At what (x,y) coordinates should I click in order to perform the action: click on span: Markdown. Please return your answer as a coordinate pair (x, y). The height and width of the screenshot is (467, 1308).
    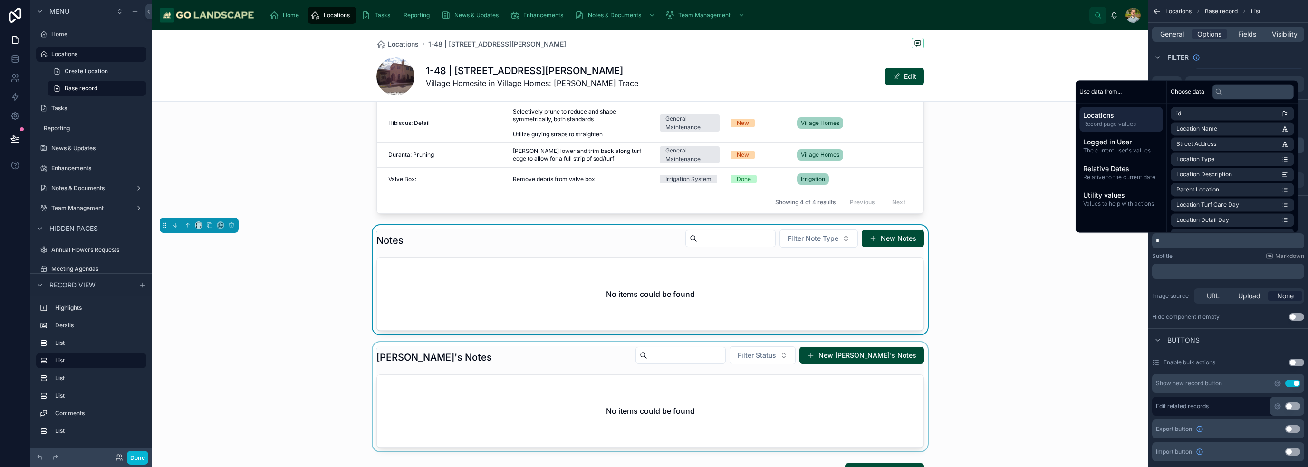
    Looking at the image, I should click on (1289, 256).